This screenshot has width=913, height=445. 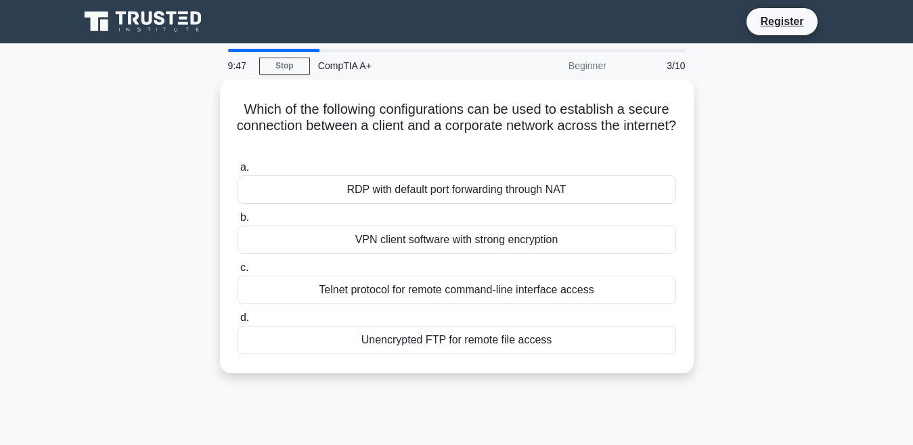 What do you see at coordinates (782, 21) in the screenshot?
I see `a: Register` at bounding box center [782, 21].